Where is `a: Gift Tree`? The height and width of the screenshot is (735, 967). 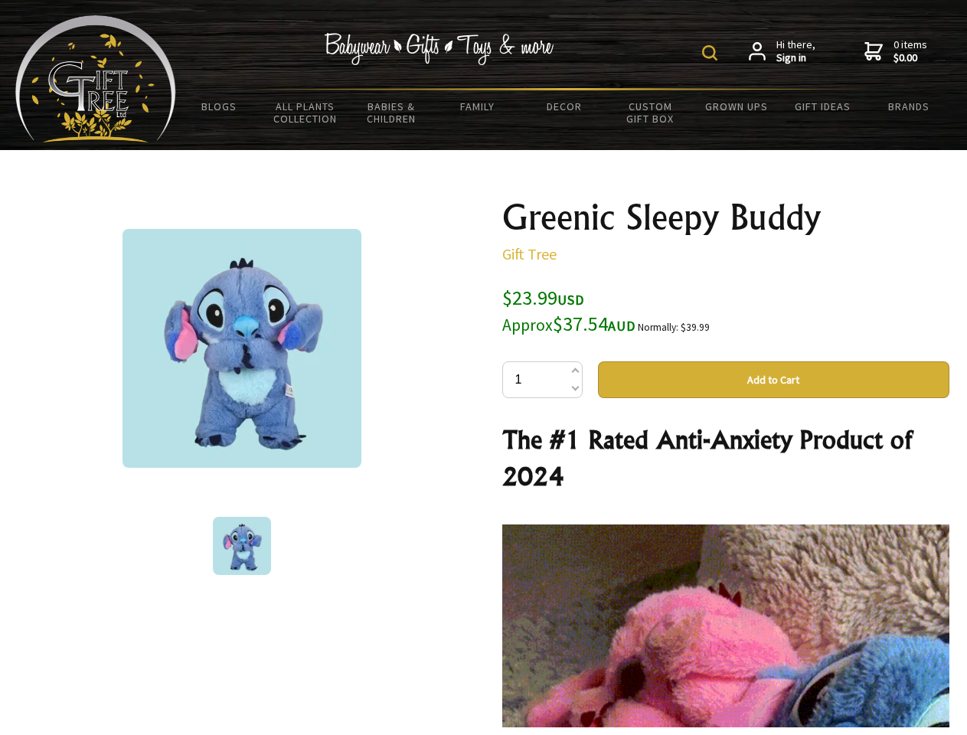 a: Gift Tree is located at coordinates (529, 253).